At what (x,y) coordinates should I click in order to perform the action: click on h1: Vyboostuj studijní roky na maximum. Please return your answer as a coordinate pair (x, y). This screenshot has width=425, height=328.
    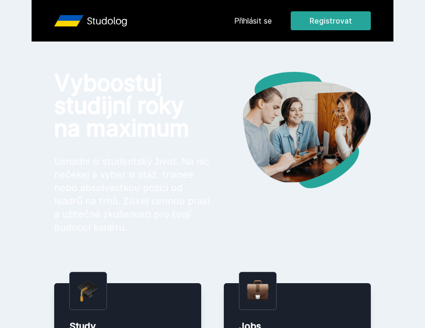
    Looking at the image, I should click on (133, 106).